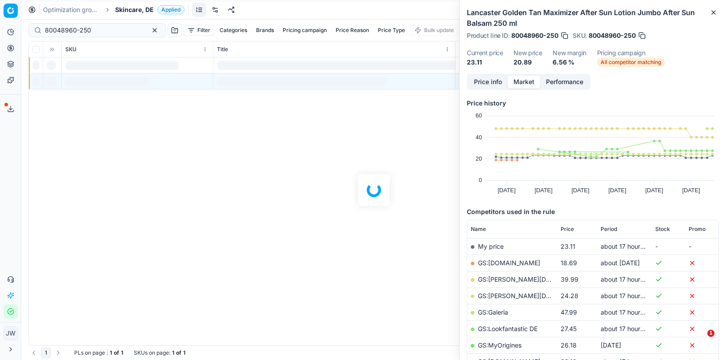 The height and width of the screenshot is (360, 726). I want to click on dt: New margin, so click(569, 53).